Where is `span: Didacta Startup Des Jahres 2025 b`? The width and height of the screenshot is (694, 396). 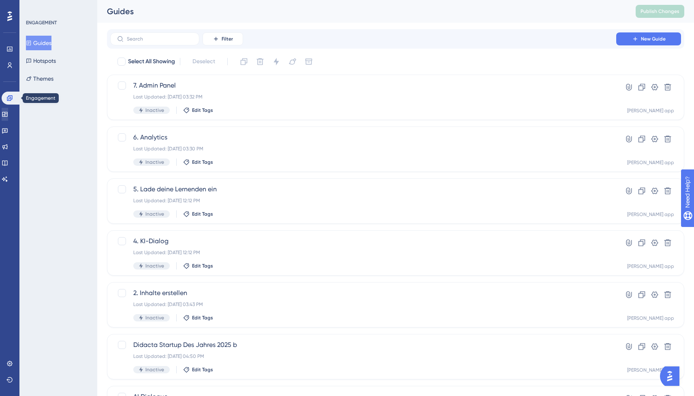
span: Didacta Startup Des Jahres 2025 b is located at coordinates (363, 345).